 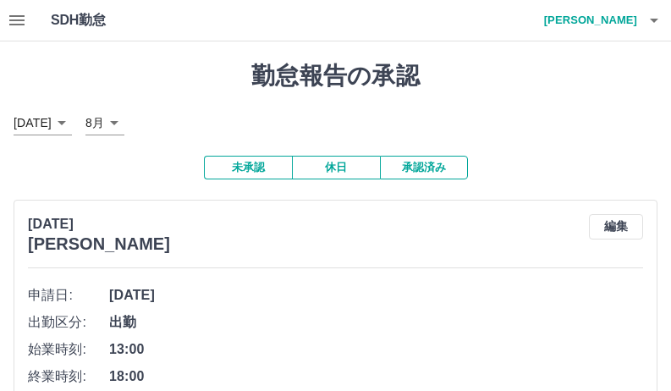 What do you see at coordinates (376, 322) in the screenshot?
I see `span: 出勤` at bounding box center [376, 322].